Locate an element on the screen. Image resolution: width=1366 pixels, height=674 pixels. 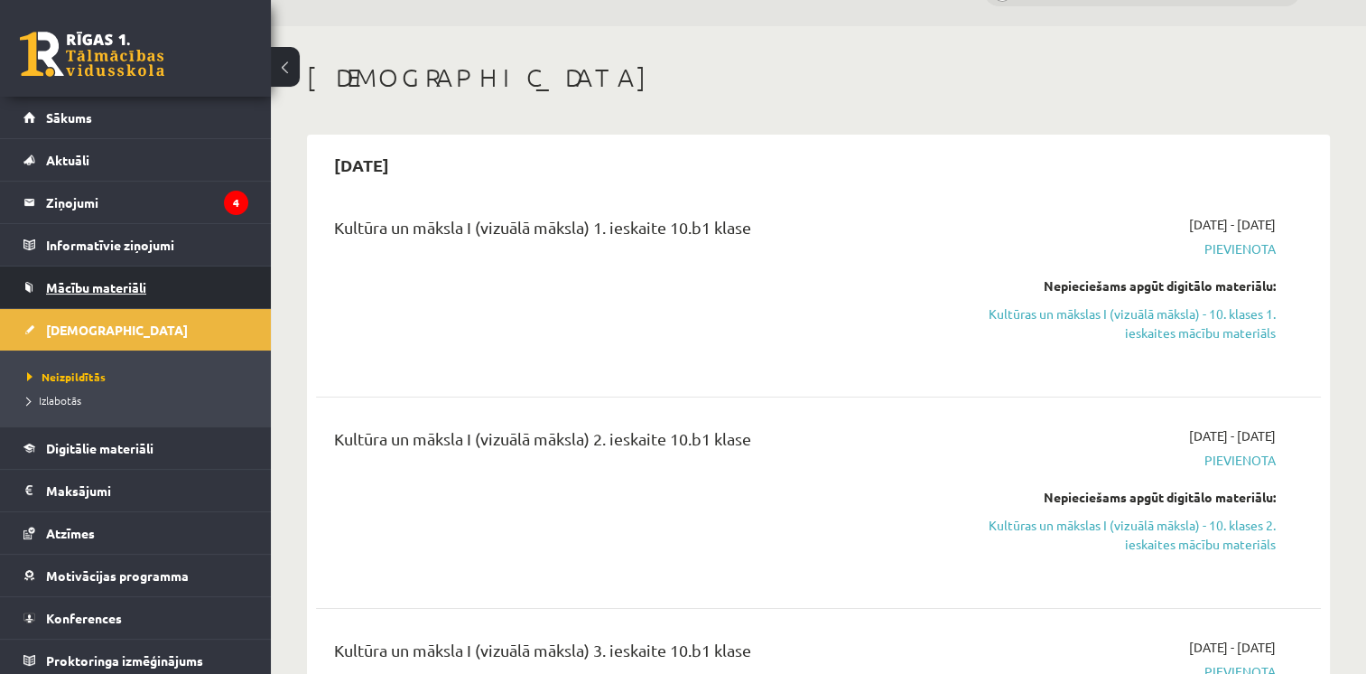
span: Konferences is located at coordinates (84, 618).